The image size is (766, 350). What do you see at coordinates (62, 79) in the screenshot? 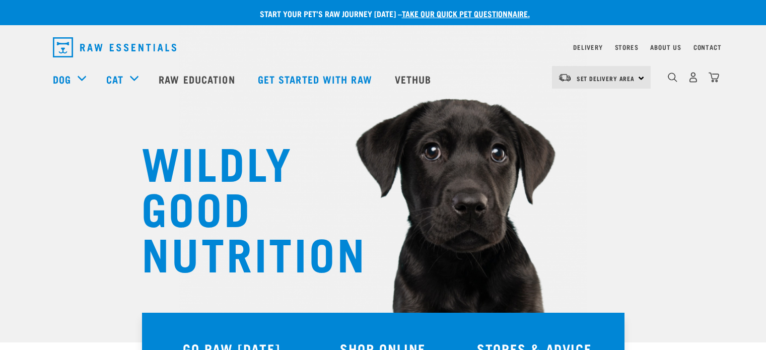
I see `a: Dog` at bounding box center [62, 79].